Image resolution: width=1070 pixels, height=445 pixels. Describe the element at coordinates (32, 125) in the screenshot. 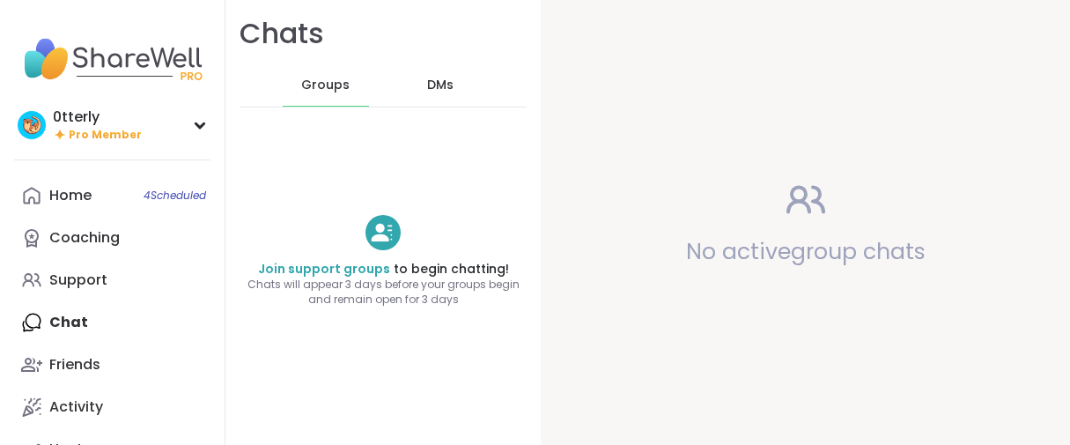

I see `img: 0tterly` at that location.